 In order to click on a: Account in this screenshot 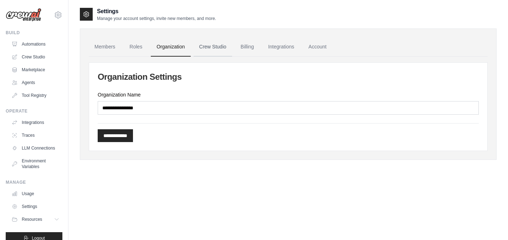, I will do `click(317, 47)`.